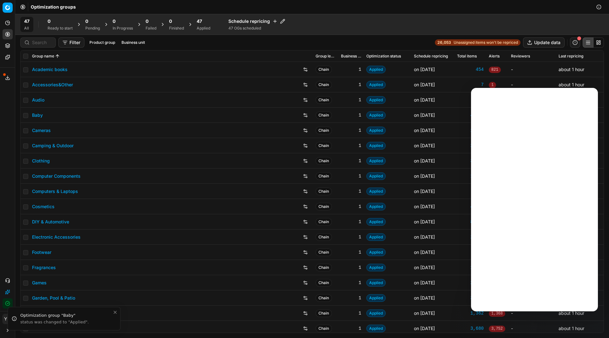  I want to click on div: Pending, so click(93, 28).